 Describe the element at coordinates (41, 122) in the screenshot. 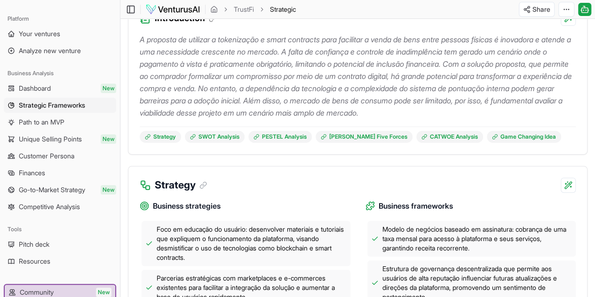

I see `span: Path to an MVP` at that location.